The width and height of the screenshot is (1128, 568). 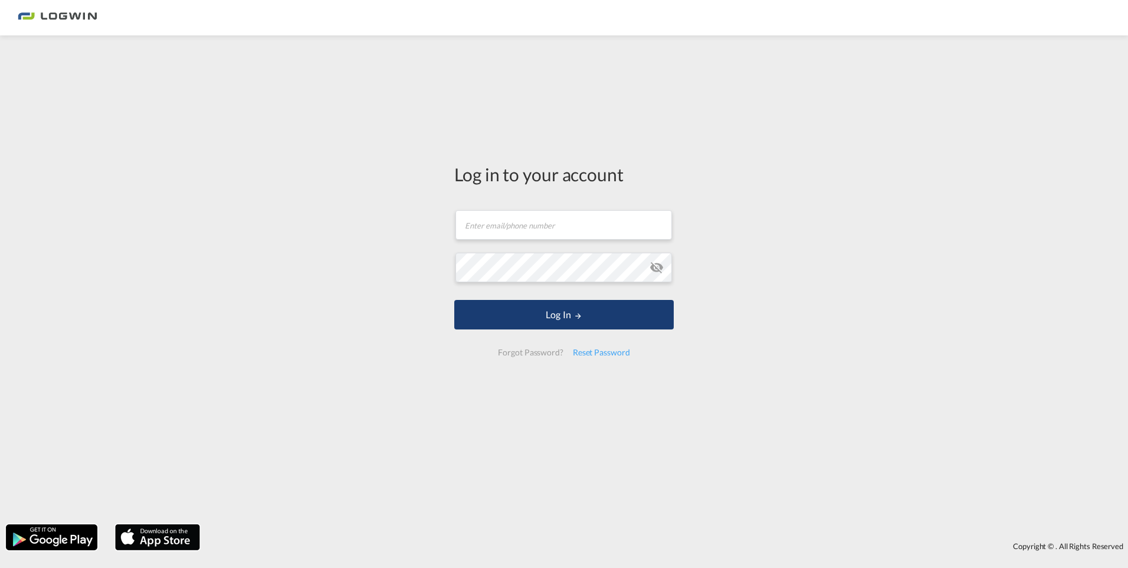 What do you see at coordinates (158, 537) in the screenshot?
I see `img: apple.png` at bounding box center [158, 537].